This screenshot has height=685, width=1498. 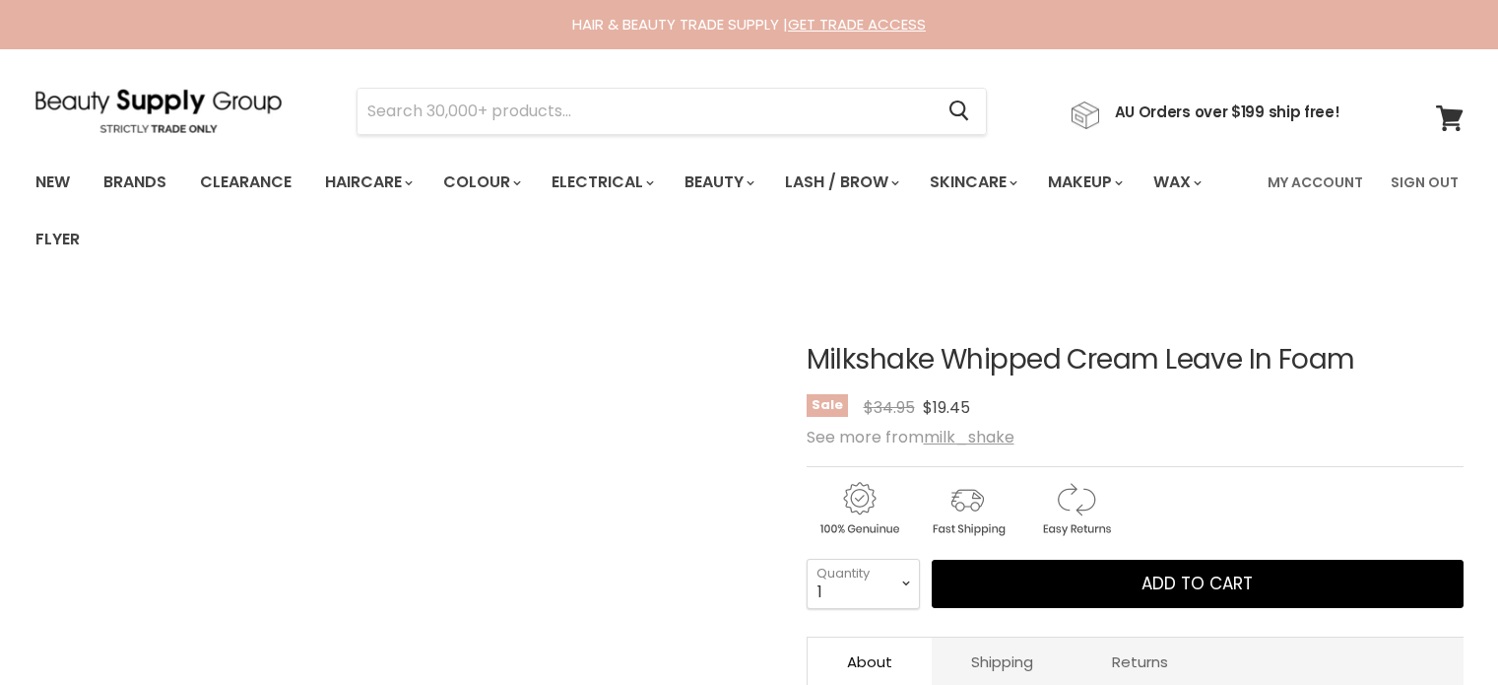 What do you see at coordinates (969, 436) in the screenshot?
I see `u: milk_shake` at bounding box center [969, 436].